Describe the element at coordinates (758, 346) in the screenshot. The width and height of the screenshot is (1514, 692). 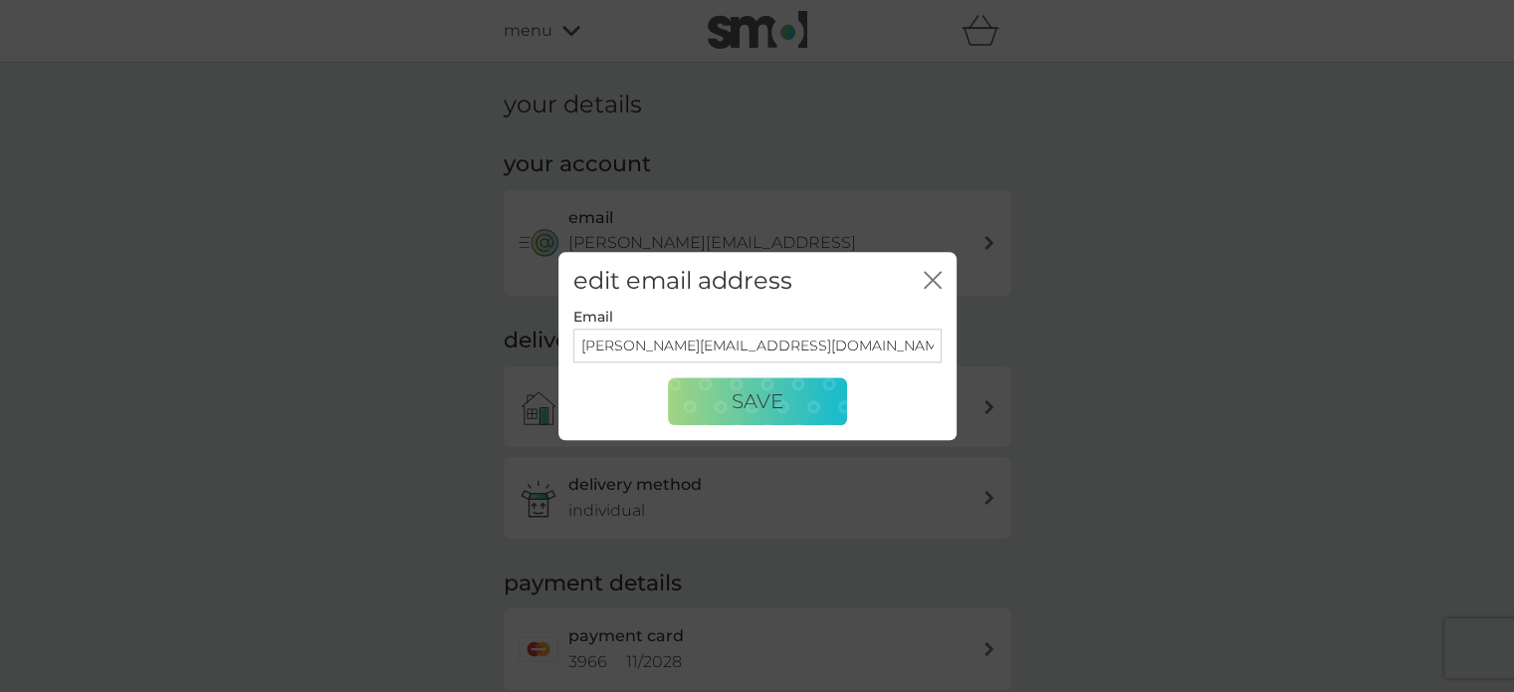
I see `input: Email` at that location.